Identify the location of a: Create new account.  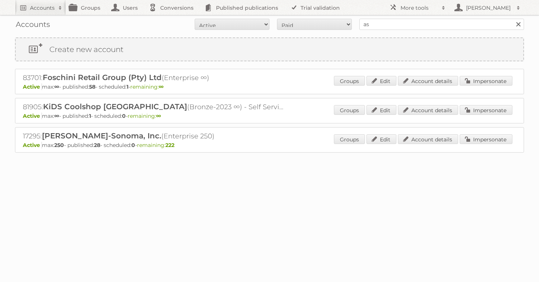
(270, 49).